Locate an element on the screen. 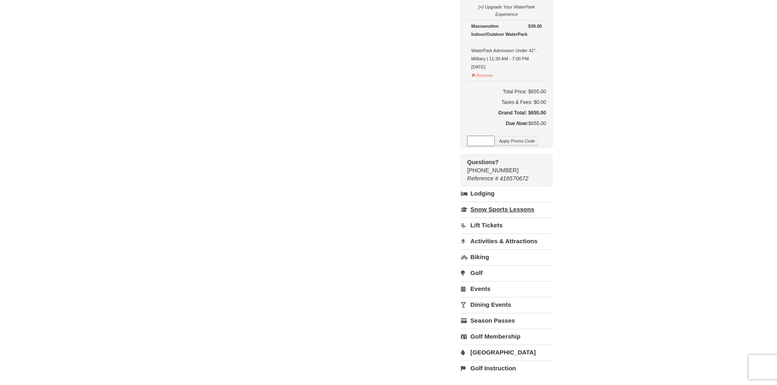  a: Dining Events is located at coordinates (506, 305).